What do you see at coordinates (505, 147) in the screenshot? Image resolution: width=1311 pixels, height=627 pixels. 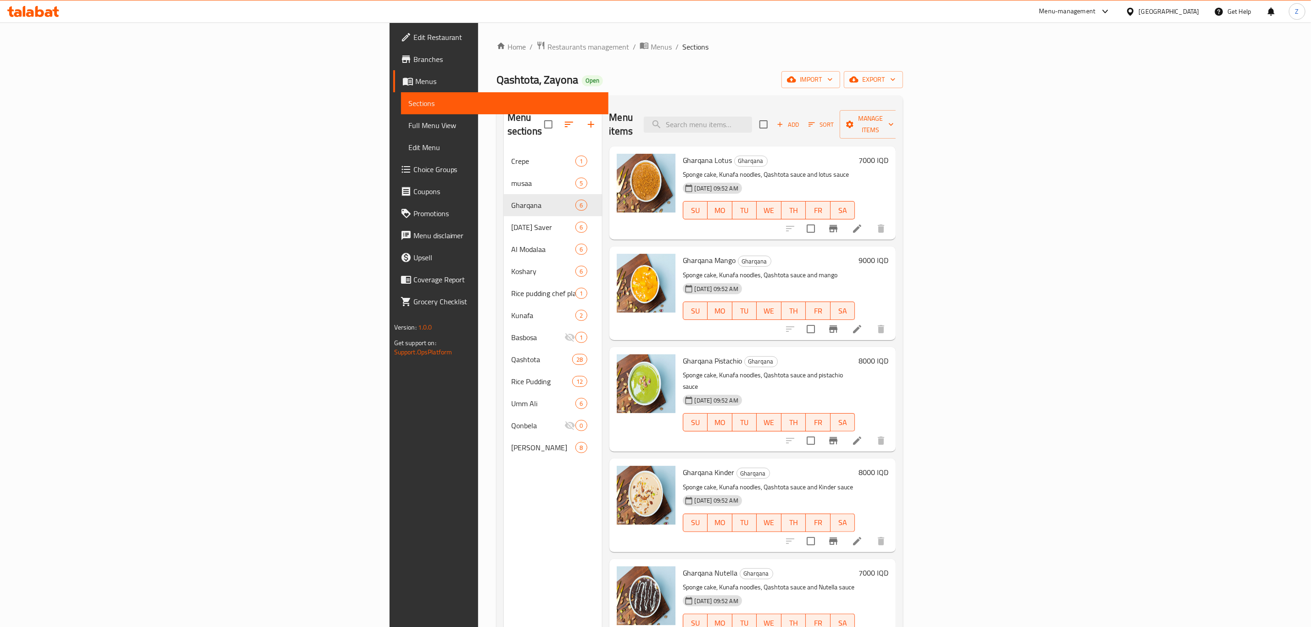 I see `span: Edit Menu` at bounding box center [505, 147].